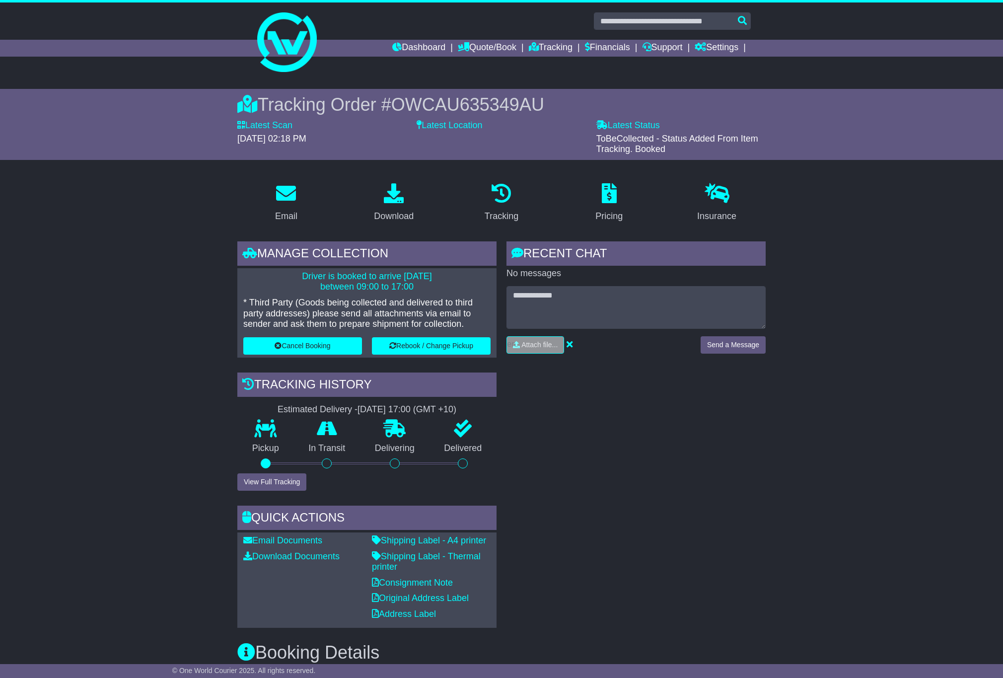 This screenshot has height=678, width=1003. What do you see at coordinates (502, 104) in the screenshot?
I see `div: Tracking Order #` at bounding box center [502, 104].